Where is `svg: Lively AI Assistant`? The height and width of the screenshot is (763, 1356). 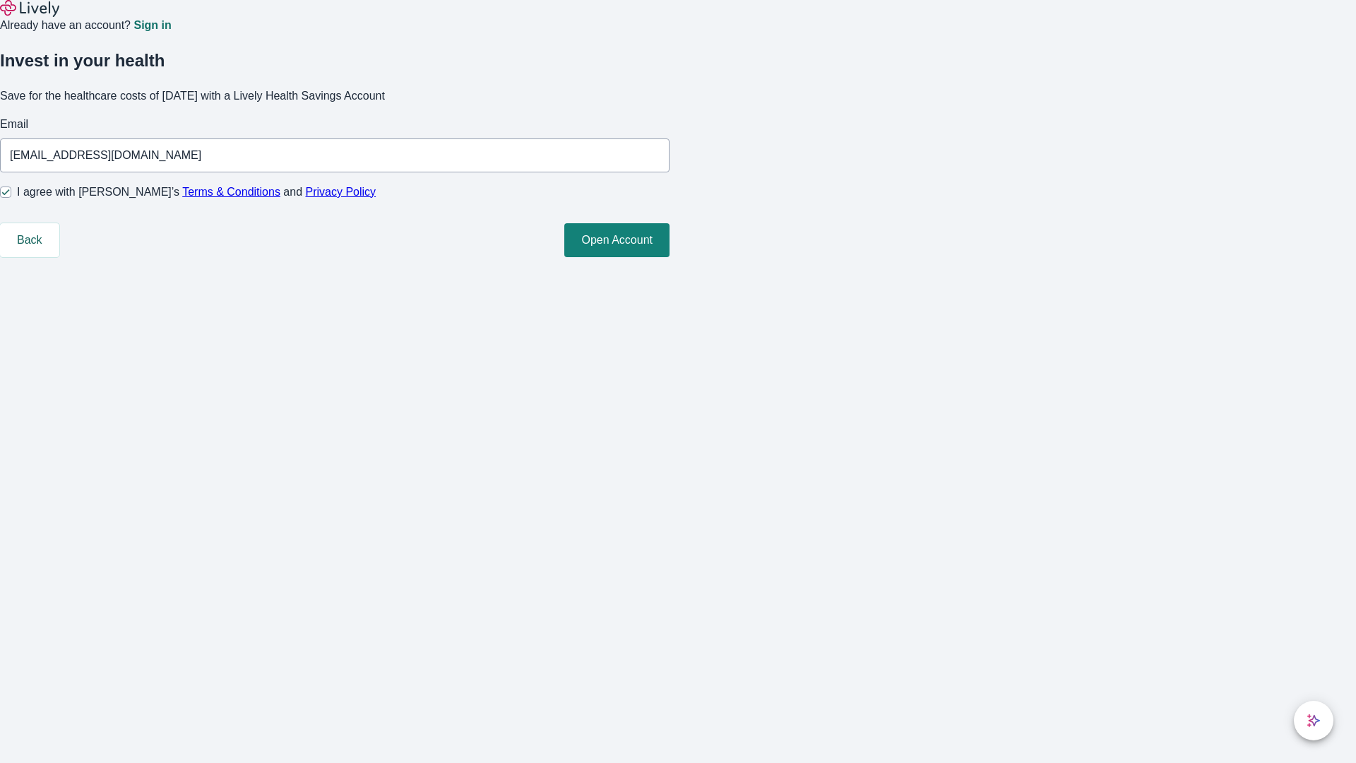 svg: Lively AI Assistant is located at coordinates (1314, 721).